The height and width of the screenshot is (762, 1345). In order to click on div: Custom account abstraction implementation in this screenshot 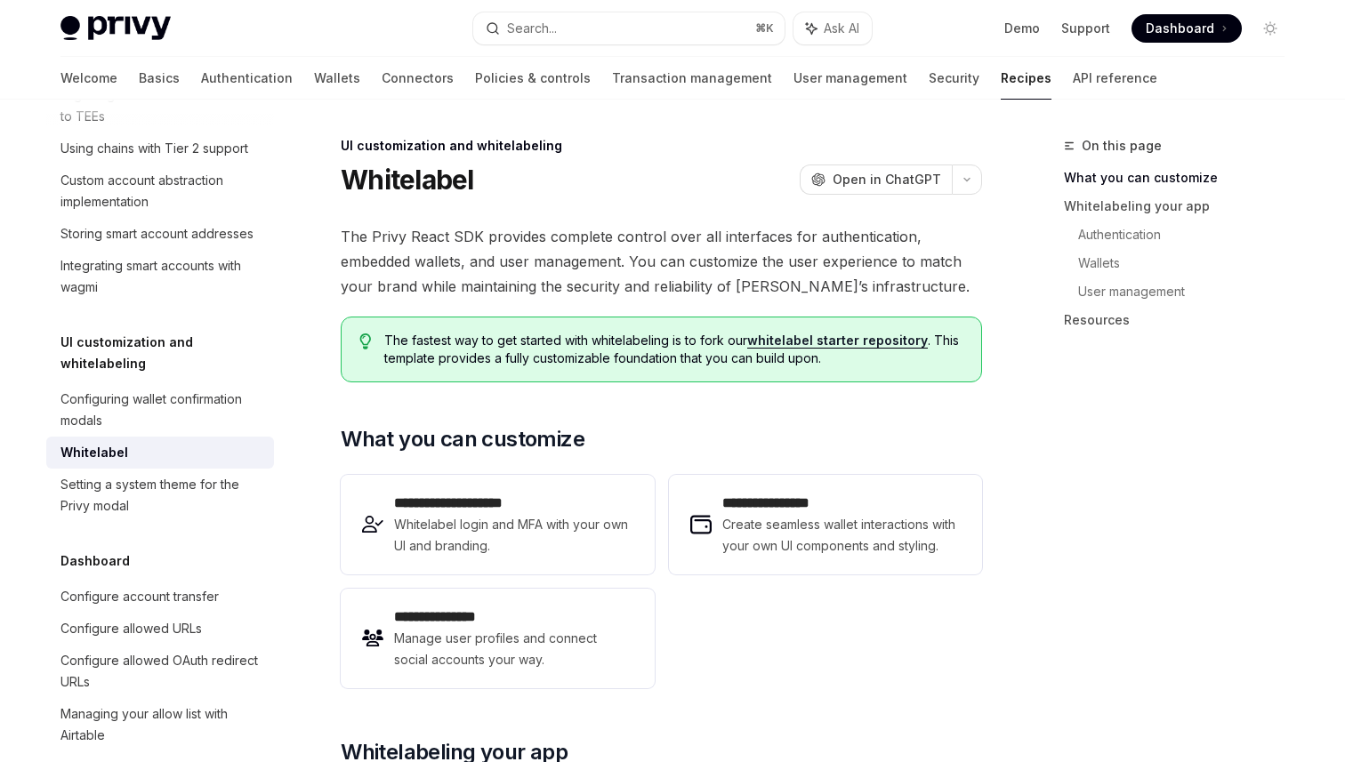, I will do `click(162, 191)`.